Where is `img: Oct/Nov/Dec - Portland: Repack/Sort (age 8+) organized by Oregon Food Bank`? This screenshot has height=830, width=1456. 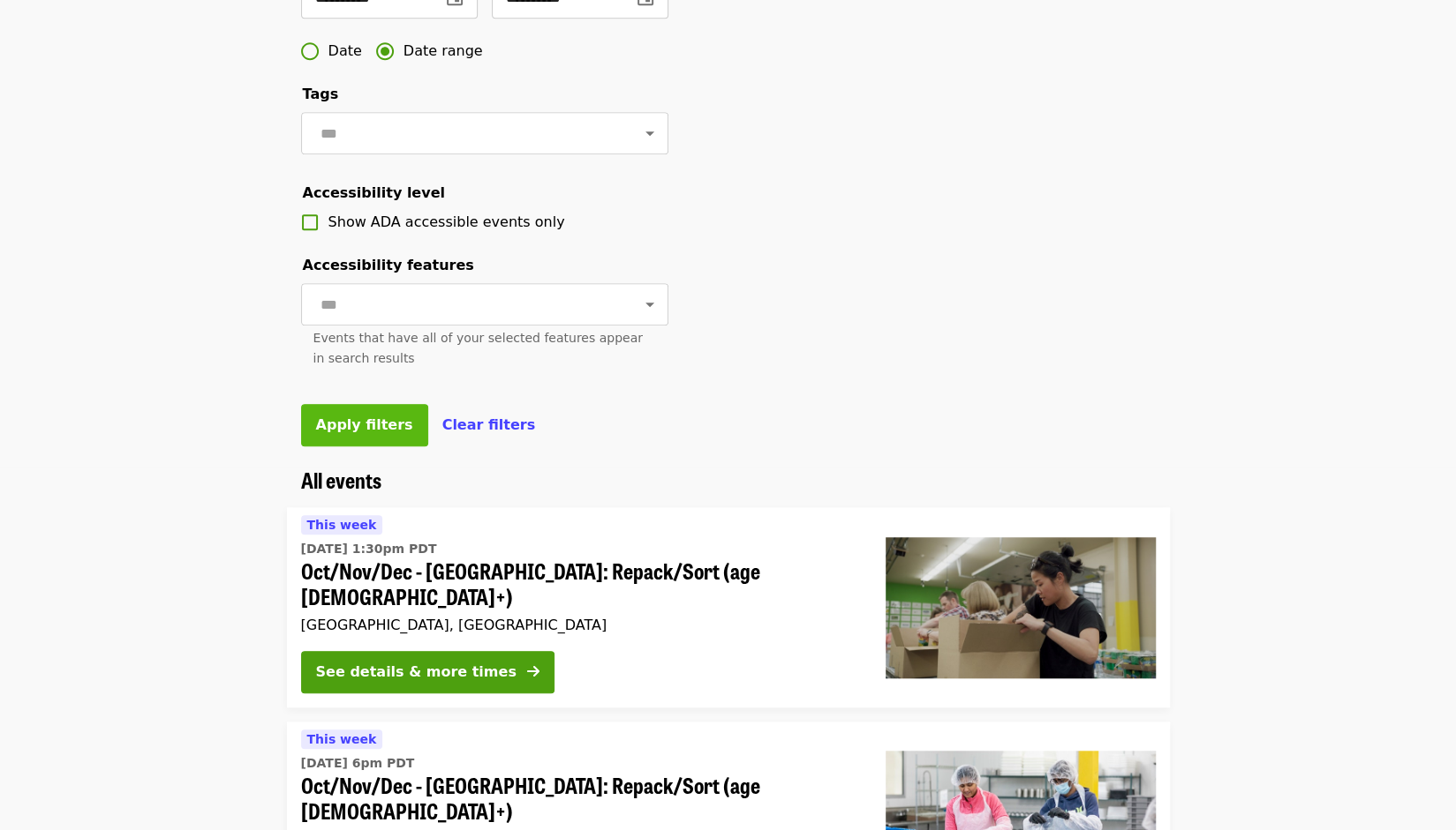 img: Oct/Nov/Dec - Portland: Repack/Sort (age 8+) organized by Oregon Food Bank is located at coordinates (1020, 608).